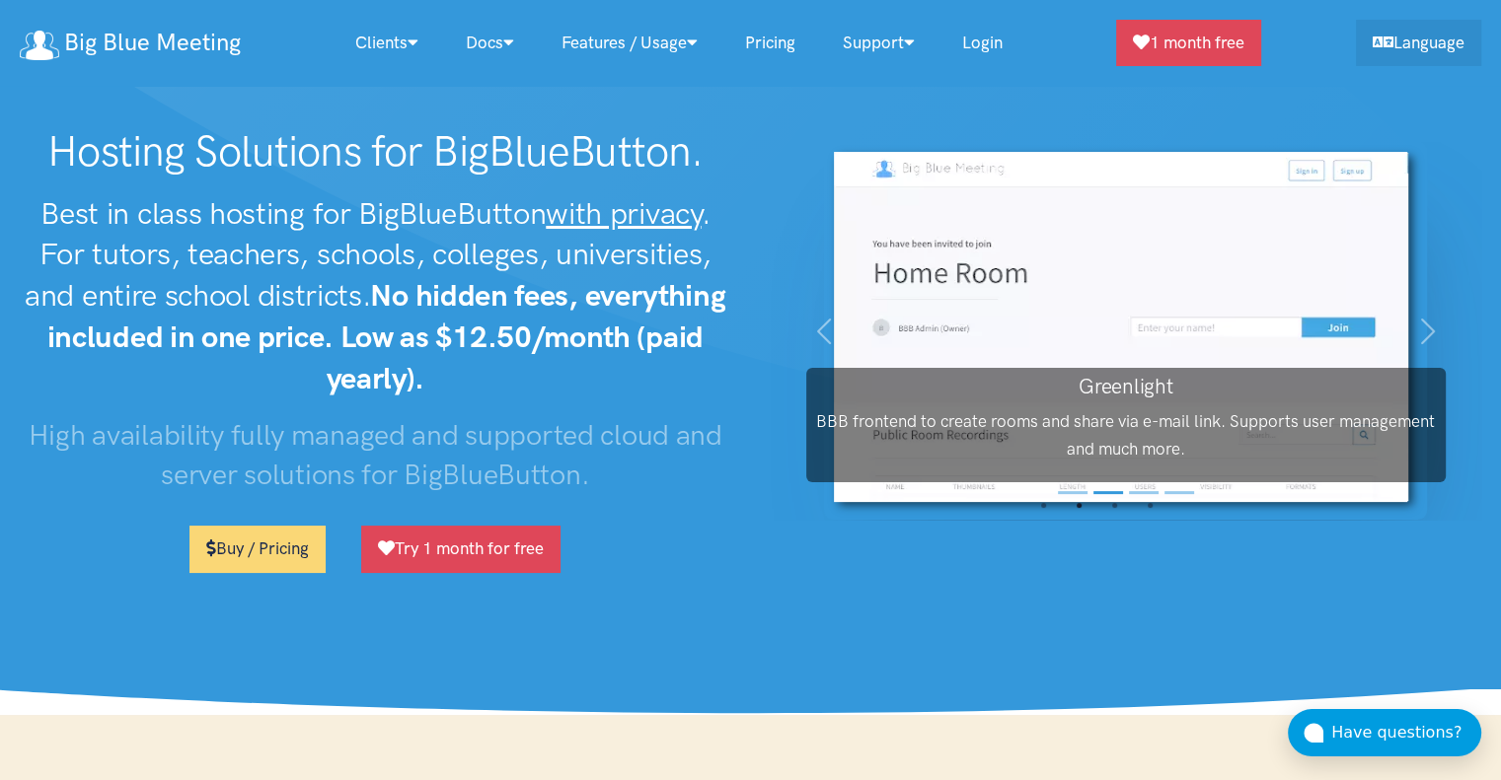  What do you see at coordinates (387, 336) in the screenshot?
I see `strong: No hidden fees, everything included in one price. Low as $12.50/month (paid yearly).` at bounding box center [387, 336].